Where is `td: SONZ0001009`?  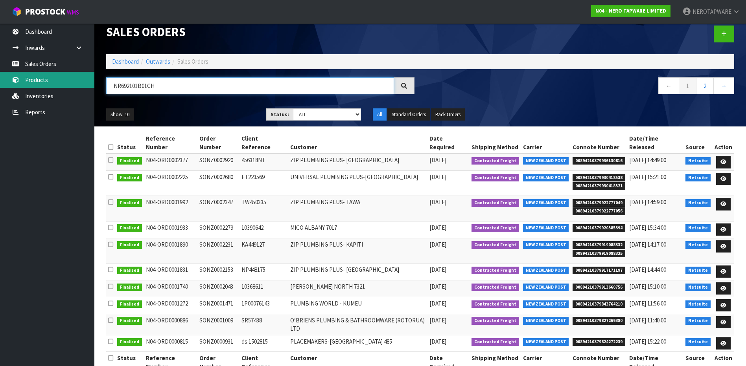 td: SONZ0001009 is located at coordinates (219, 325).